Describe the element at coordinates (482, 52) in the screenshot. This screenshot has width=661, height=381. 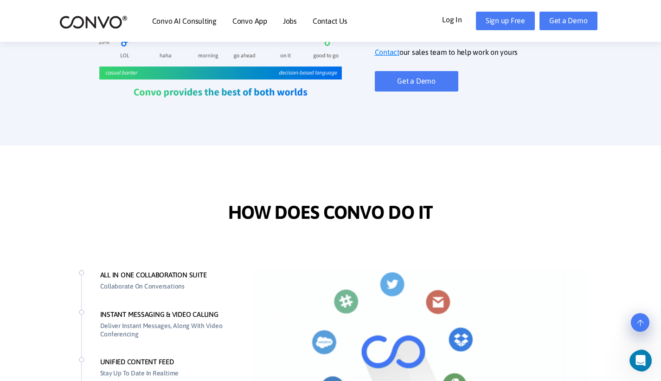
I see `p: our sales team to help work on yours` at that location.